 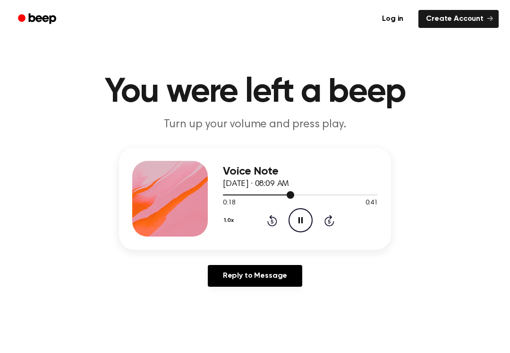 What do you see at coordinates (301, 171) in the screenshot?
I see `h3: Voice Note` at bounding box center [301, 171].